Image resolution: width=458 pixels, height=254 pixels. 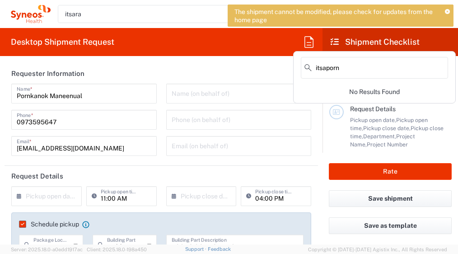 I want to click on span: Request Details, so click(x=373, y=109).